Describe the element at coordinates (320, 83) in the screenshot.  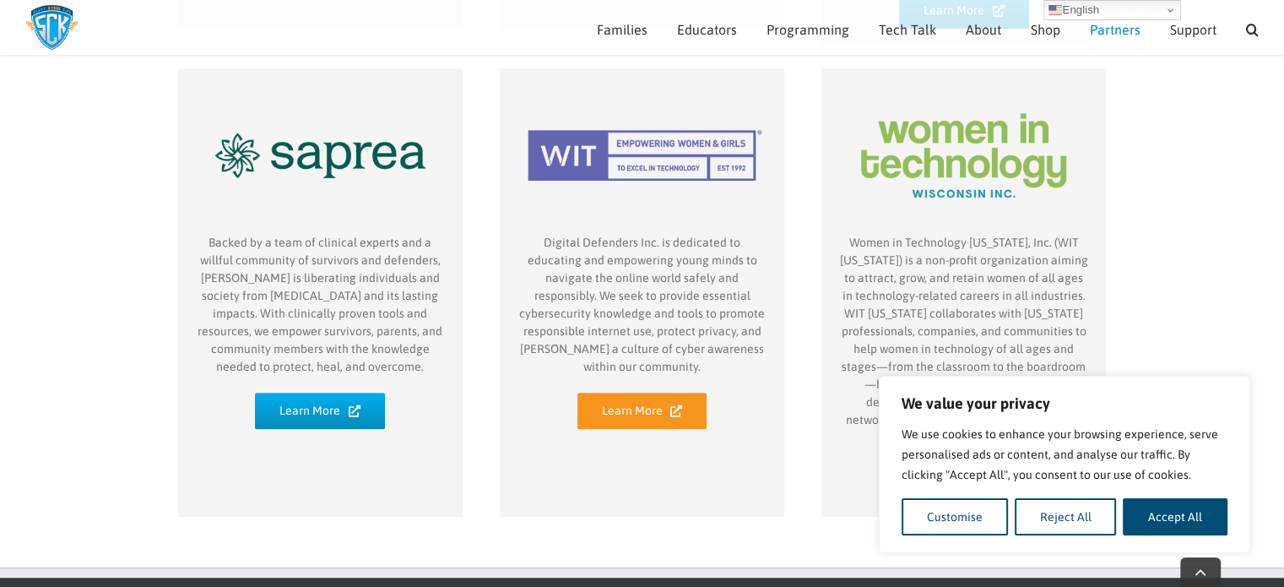
I see `a: partner-Saprea` at that location.